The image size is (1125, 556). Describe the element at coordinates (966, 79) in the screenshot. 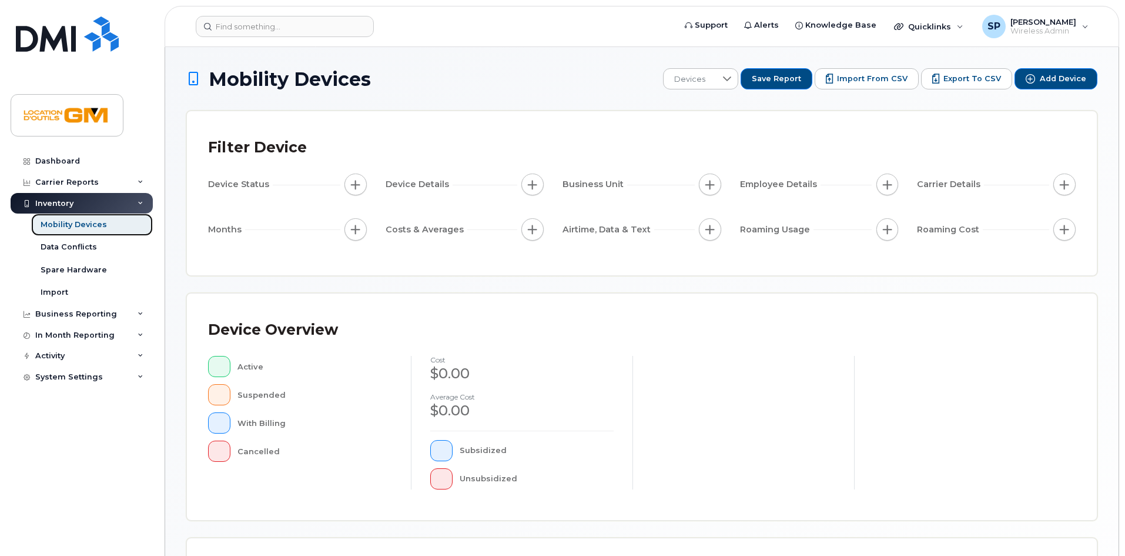

I see `button: Export to CSV` at that location.